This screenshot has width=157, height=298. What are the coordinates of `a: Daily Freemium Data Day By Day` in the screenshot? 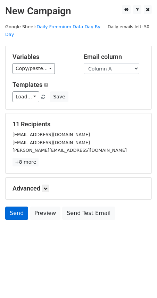 It's located at (53, 31).